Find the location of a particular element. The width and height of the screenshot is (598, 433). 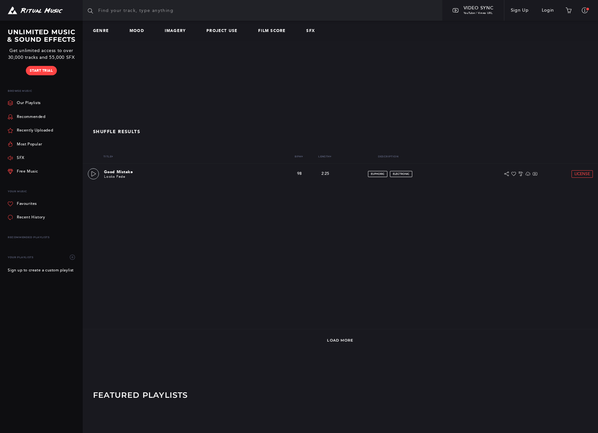

p: Your Music is located at coordinates (43, 191).